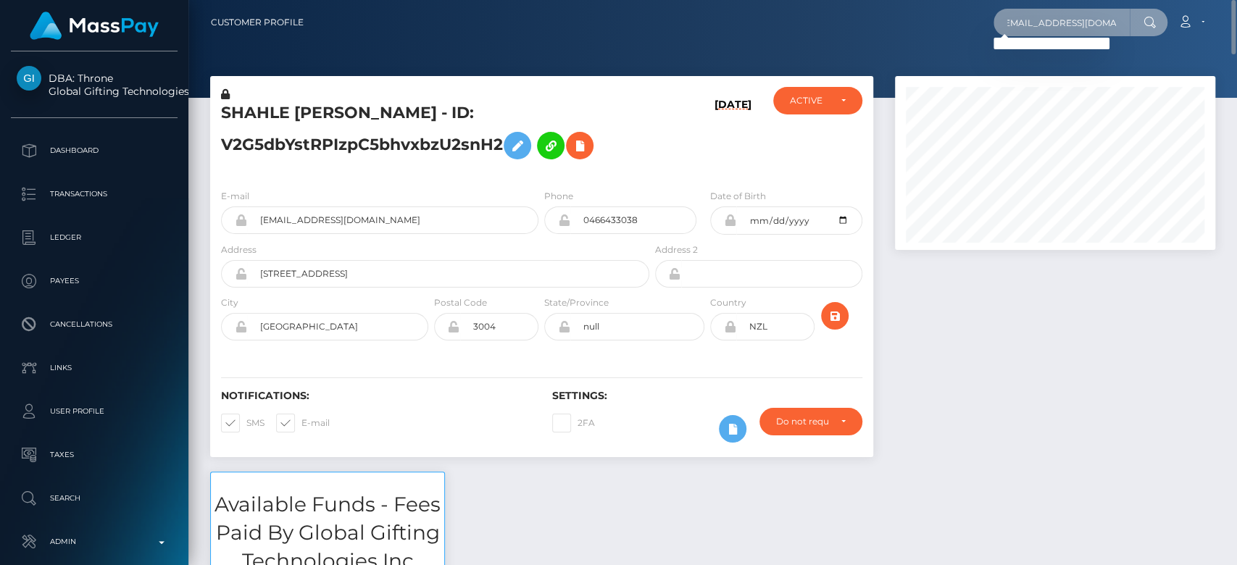 This screenshot has height=565, width=1237. Describe the element at coordinates (230, 303) in the screenshot. I see `label: City` at that location.